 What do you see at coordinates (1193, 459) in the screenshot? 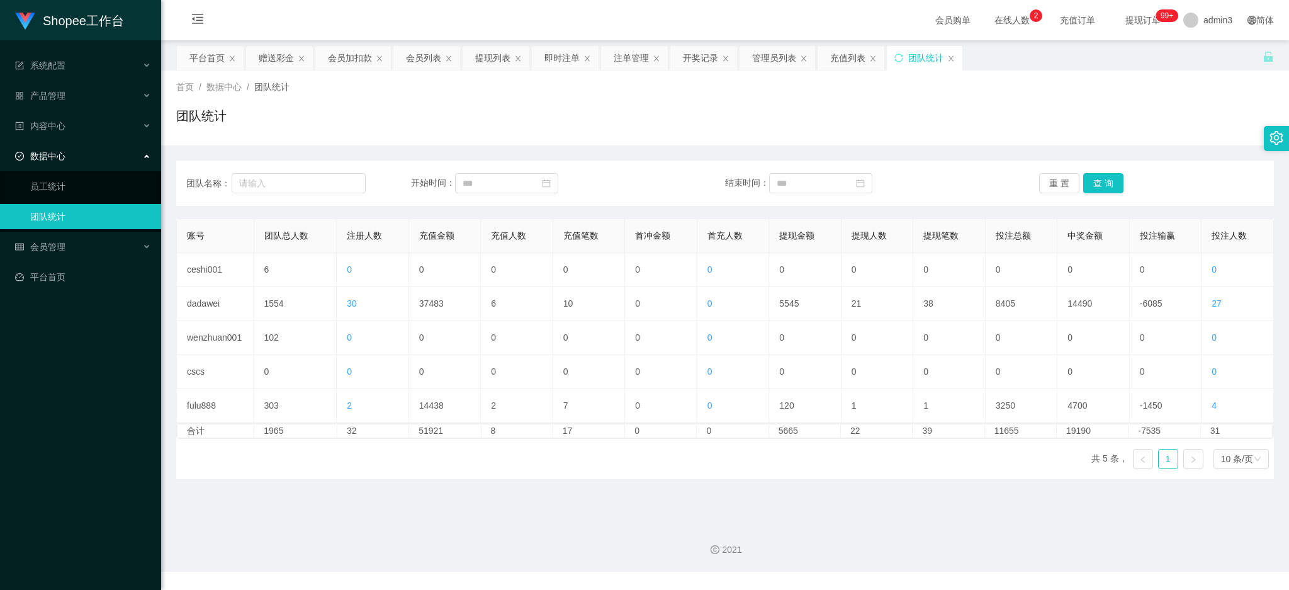
I see `i: 图标: right` at bounding box center [1193, 459].